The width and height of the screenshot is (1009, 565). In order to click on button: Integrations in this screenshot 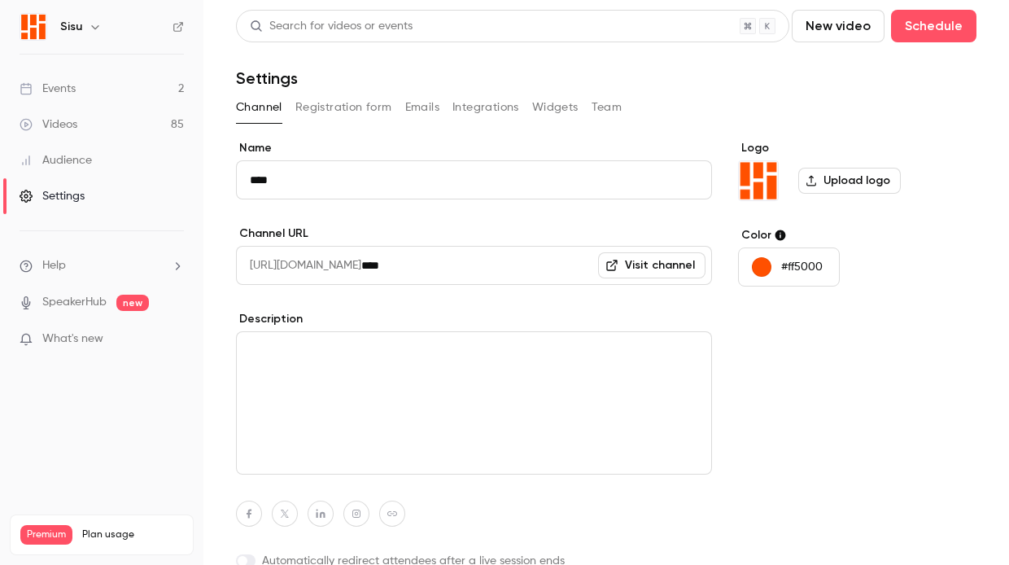, I will do `click(486, 107)`.